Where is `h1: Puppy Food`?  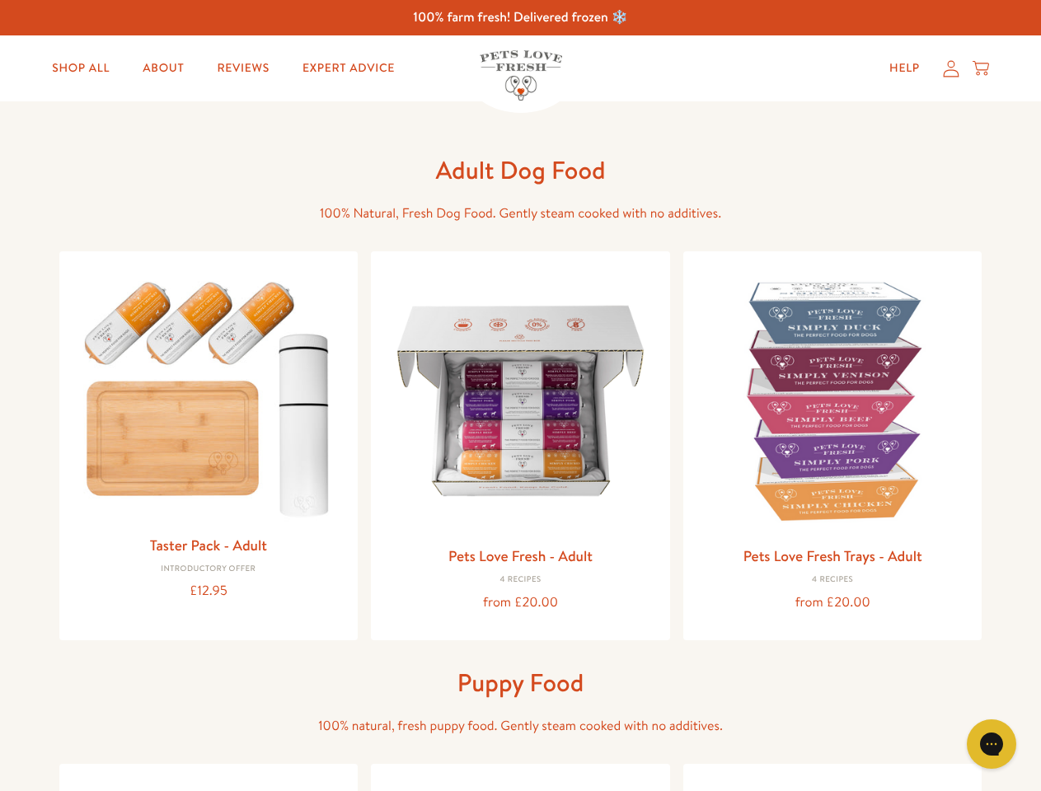 h1: Puppy Food is located at coordinates (521, 682).